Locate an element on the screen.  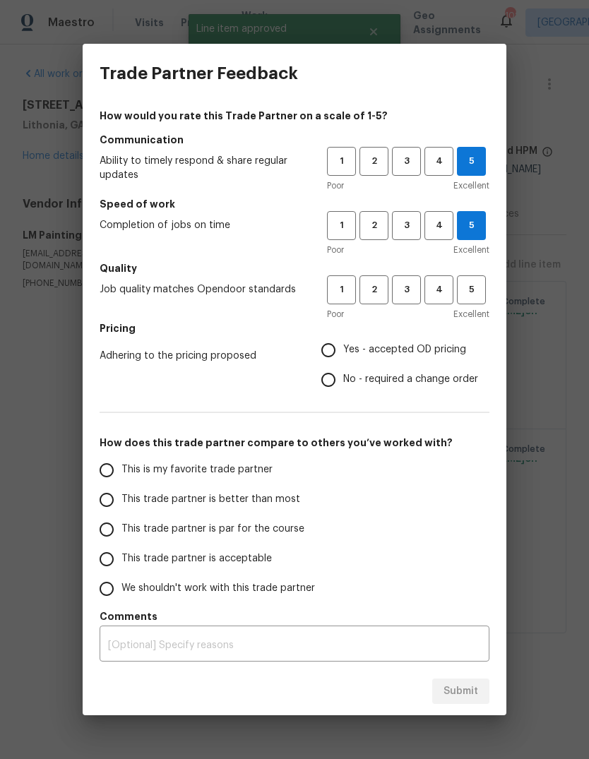
div: Pricing is located at coordinates (405, 365).